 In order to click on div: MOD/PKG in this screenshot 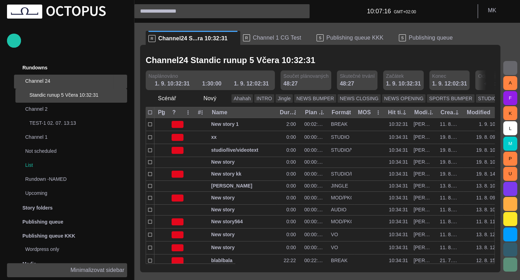, I will do `click(341, 198)`.